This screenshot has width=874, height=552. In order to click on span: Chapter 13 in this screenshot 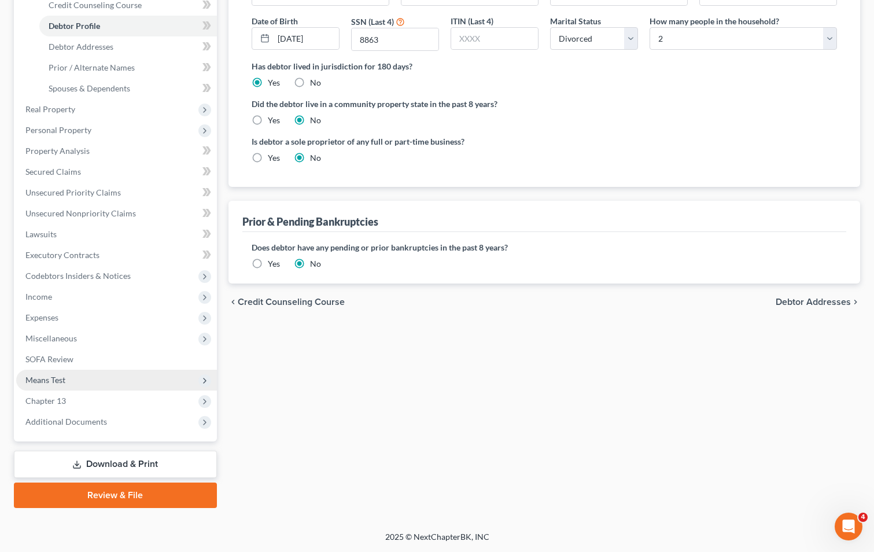, I will do `click(46, 400)`.